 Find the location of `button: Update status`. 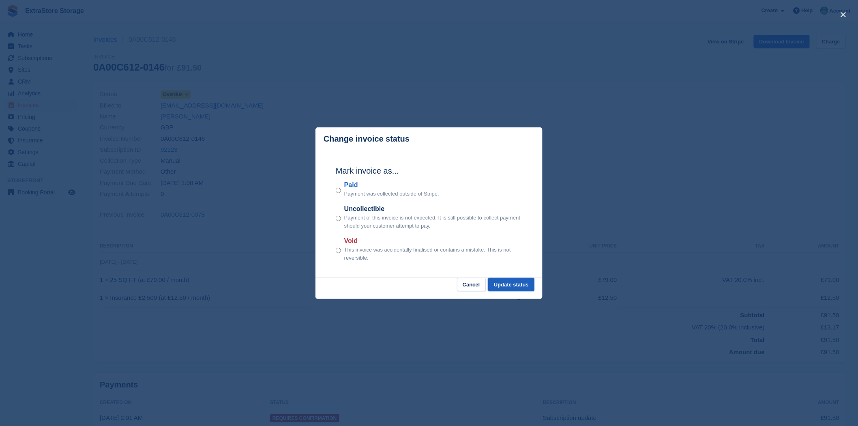

button: Update status is located at coordinates (511, 284).